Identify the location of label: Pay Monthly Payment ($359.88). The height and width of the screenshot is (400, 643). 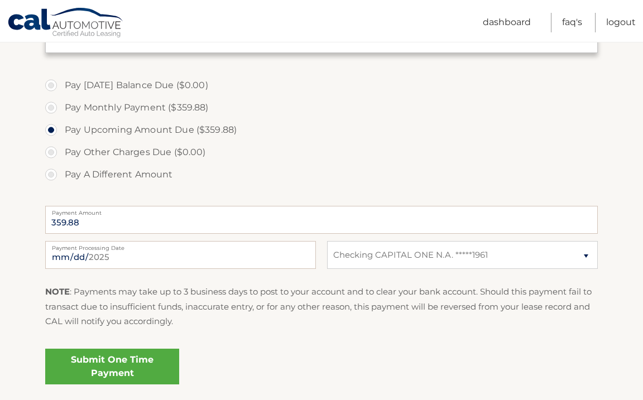
(322, 108).